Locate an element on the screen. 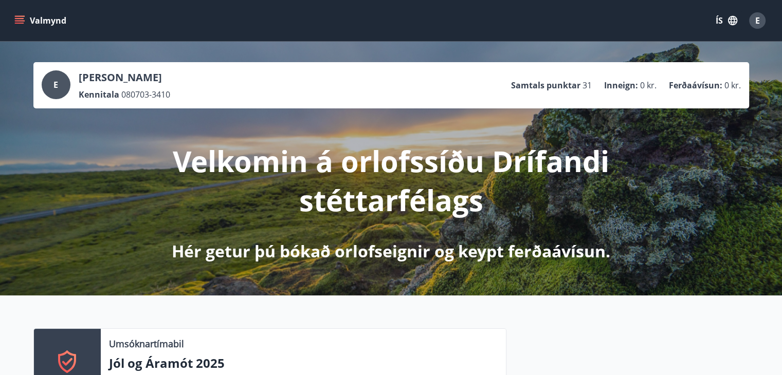  button: menu is located at coordinates (41, 21).